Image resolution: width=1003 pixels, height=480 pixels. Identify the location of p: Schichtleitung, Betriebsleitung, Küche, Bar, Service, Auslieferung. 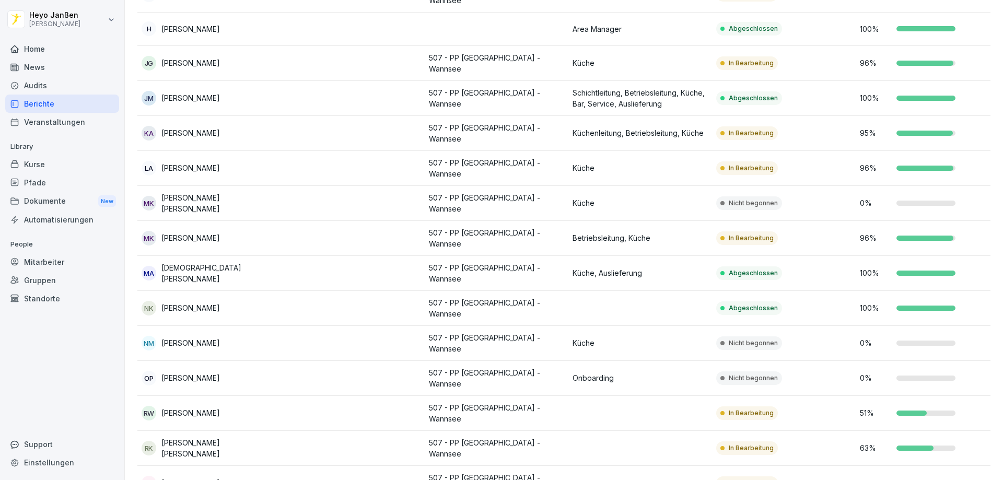
(640, 98).